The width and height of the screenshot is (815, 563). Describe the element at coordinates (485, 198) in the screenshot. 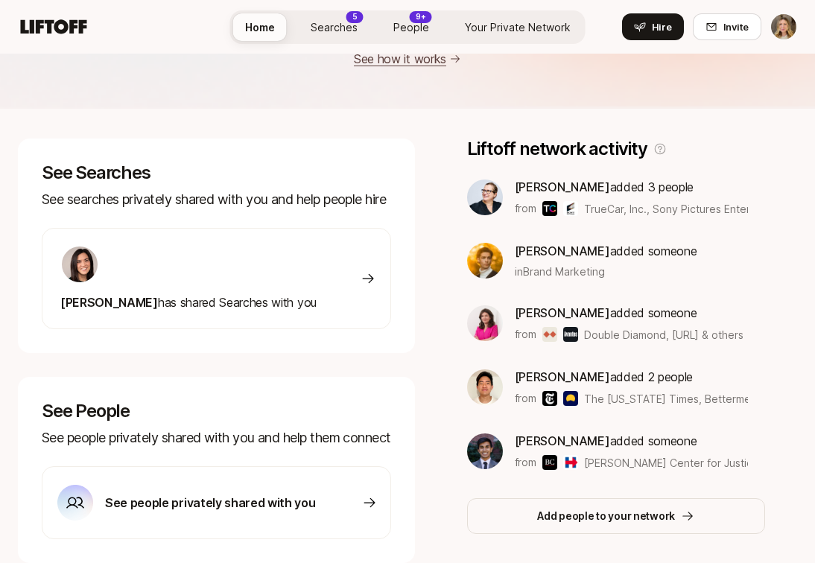

I see `img: c9fdc6f7_fd49_4133_ae5a_6749e2d568be.jpg` at that location.